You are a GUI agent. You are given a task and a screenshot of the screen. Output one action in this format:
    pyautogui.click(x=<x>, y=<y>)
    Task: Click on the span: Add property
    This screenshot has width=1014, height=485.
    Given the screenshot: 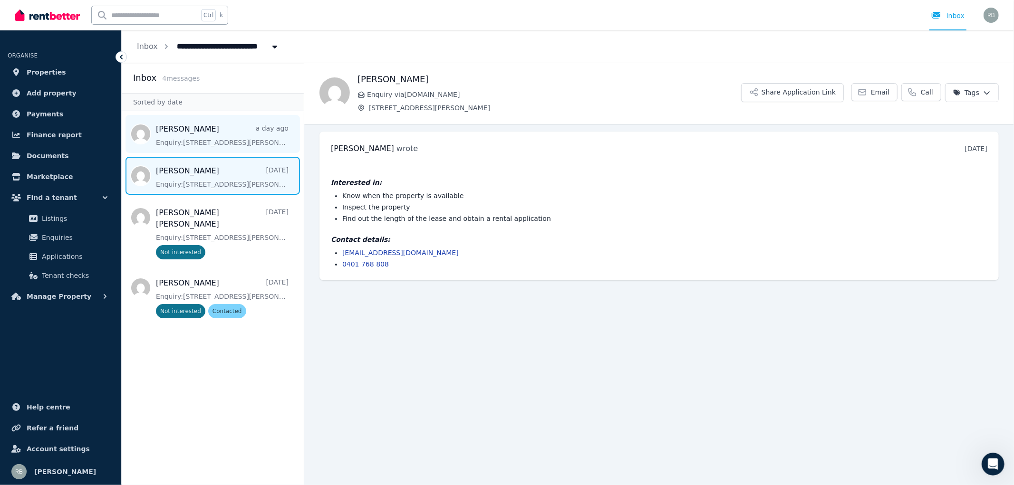 What is the action you would take?
    pyautogui.click(x=51, y=93)
    